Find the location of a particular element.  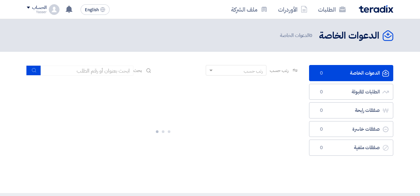

a: ملف الشركة is located at coordinates (249, 9).